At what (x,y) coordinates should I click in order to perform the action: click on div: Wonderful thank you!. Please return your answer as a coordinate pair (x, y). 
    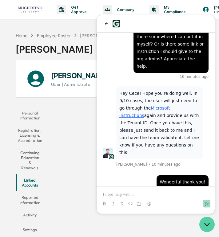
    Looking at the image, I should click on (86, 167).